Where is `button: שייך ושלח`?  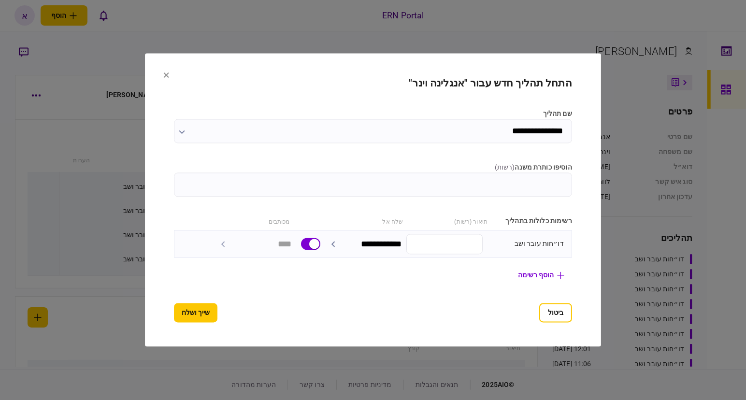 button: שייך ושלח is located at coordinates (196, 313).